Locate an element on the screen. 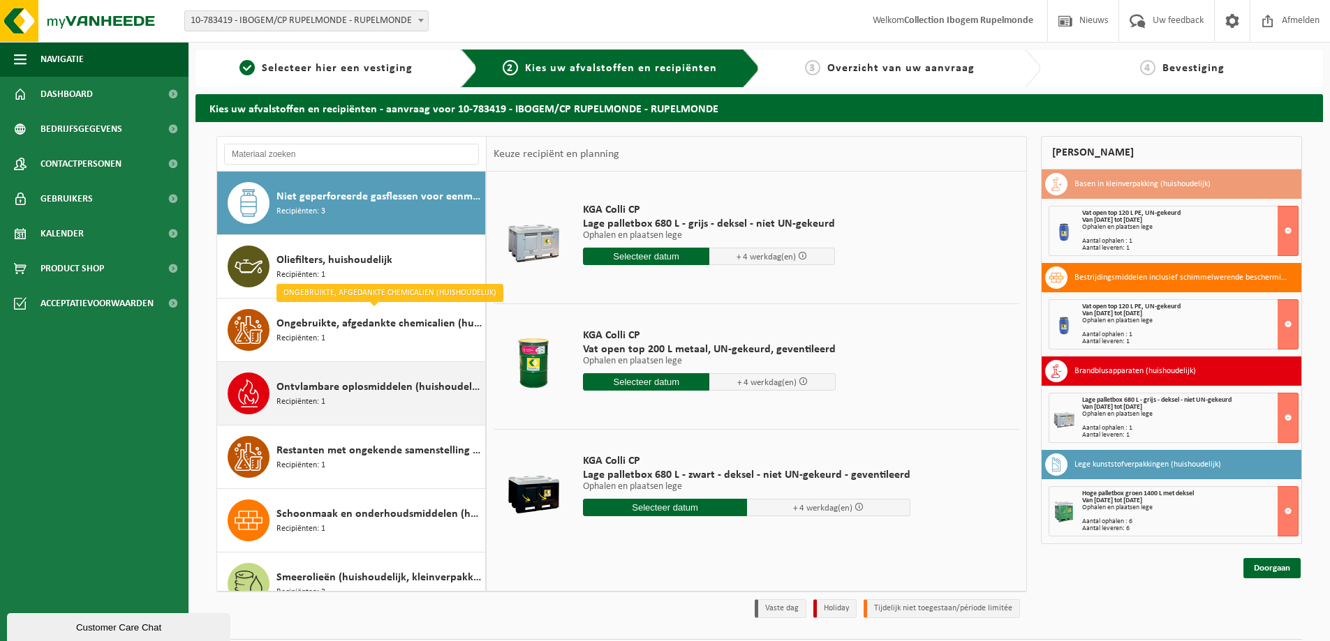 This screenshot has width=1330, height=641. span: Kalender is located at coordinates (62, 234).